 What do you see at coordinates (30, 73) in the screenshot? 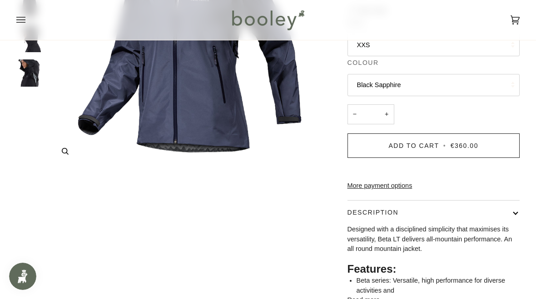
I see `div: Arc'Teryx Women's Beta LT Jacket - Booley Galway` at bounding box center [30, 73].